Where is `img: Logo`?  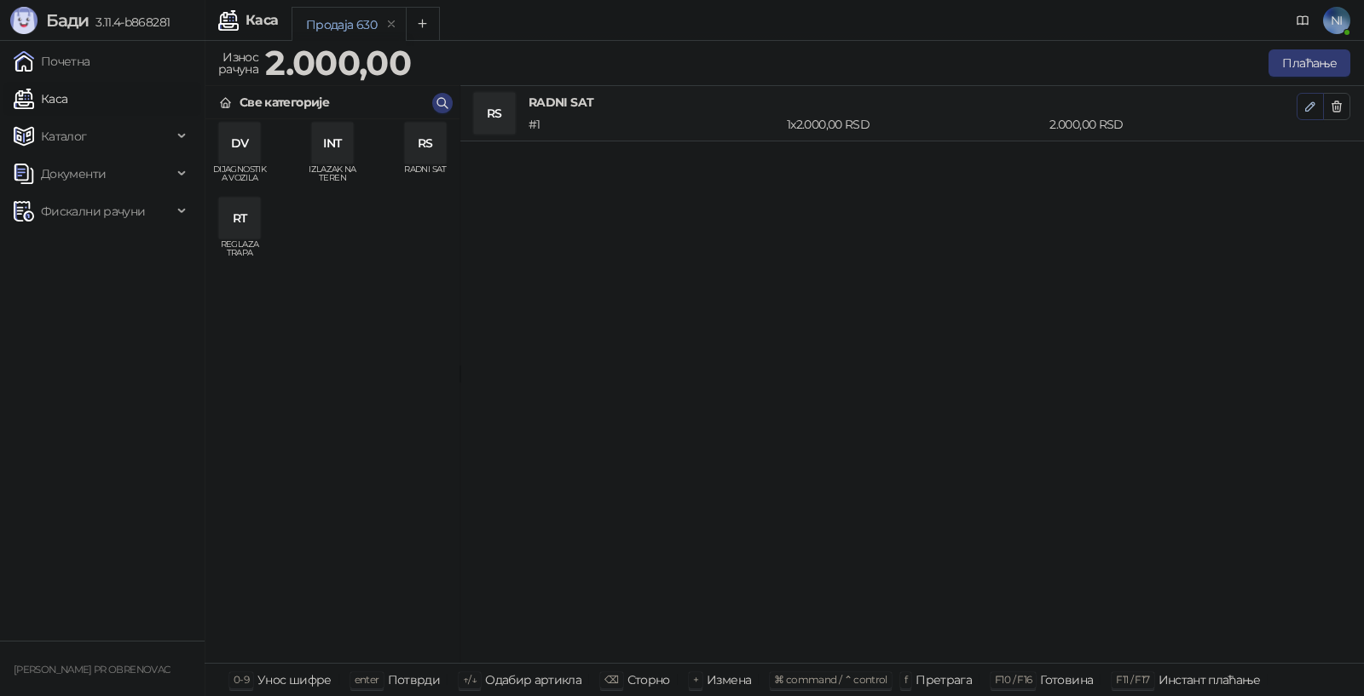 img: Logo is located at coordinates (24, 20).